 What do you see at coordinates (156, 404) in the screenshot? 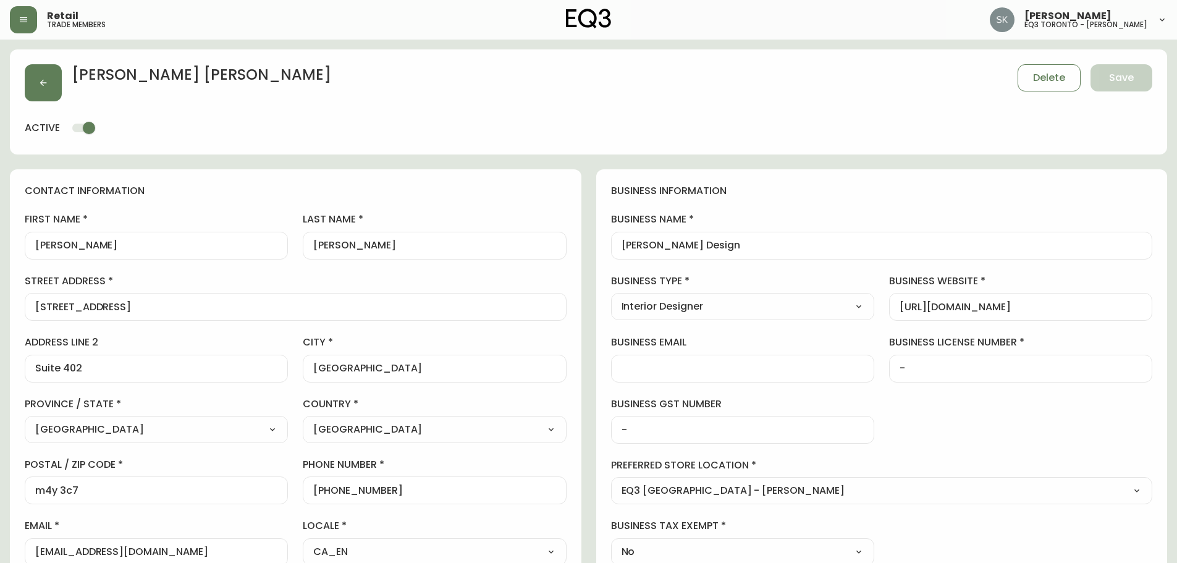
I see `label: province / state` at bounding box center [156, 404].